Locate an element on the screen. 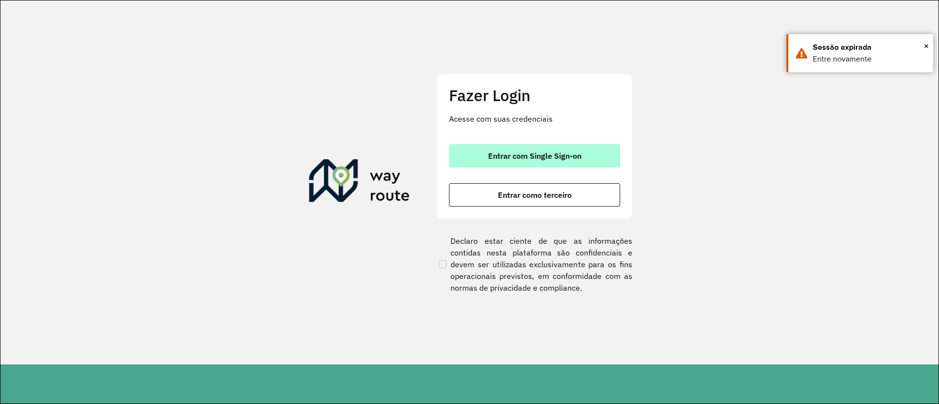  div: Sessão expirada is located at coordinates (869, 47).